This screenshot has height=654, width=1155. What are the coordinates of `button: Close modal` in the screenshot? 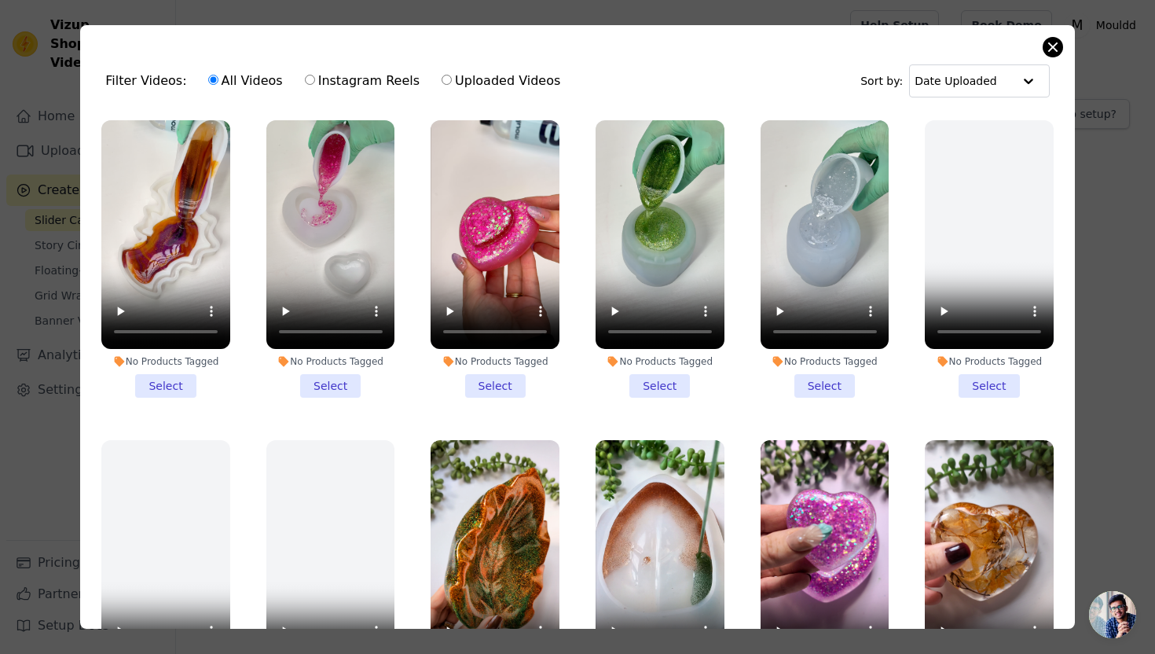 It's located at (1053, 47).